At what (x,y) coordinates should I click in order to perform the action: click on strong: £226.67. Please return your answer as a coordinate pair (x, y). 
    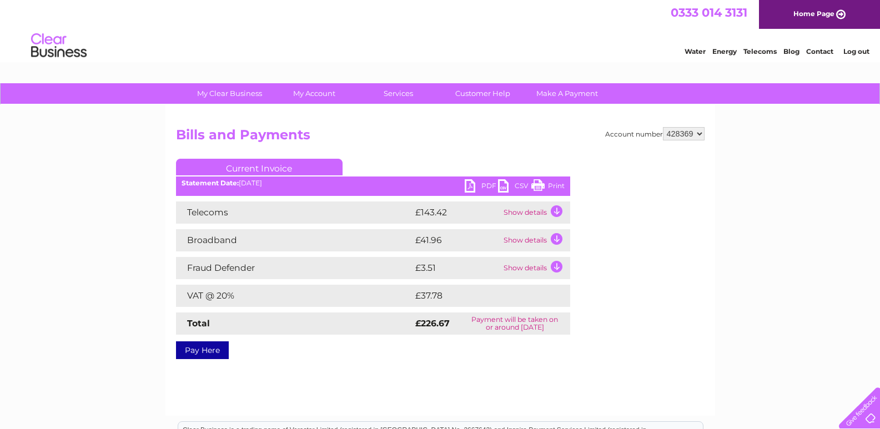
    Looking at the image, I should click on (433, 323).